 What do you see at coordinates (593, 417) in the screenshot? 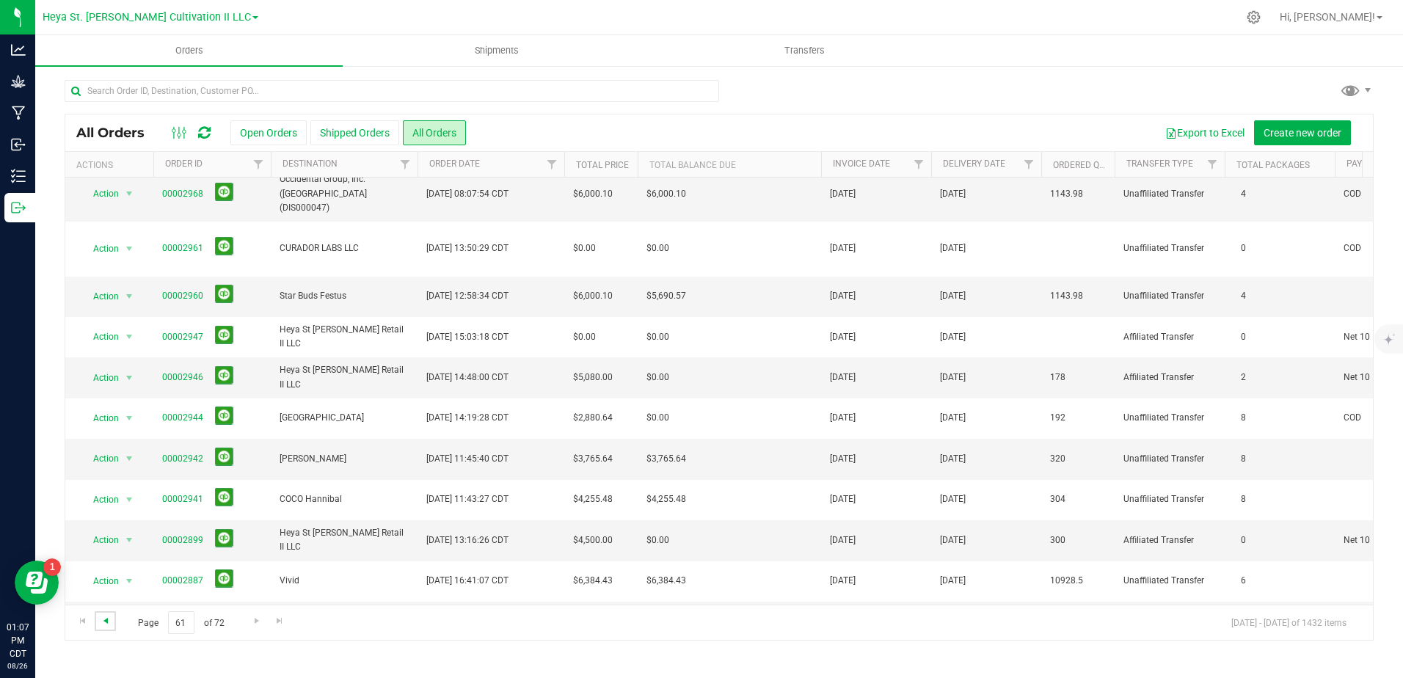
I see `span: $2,880.64` at bounding box center [593, 417].